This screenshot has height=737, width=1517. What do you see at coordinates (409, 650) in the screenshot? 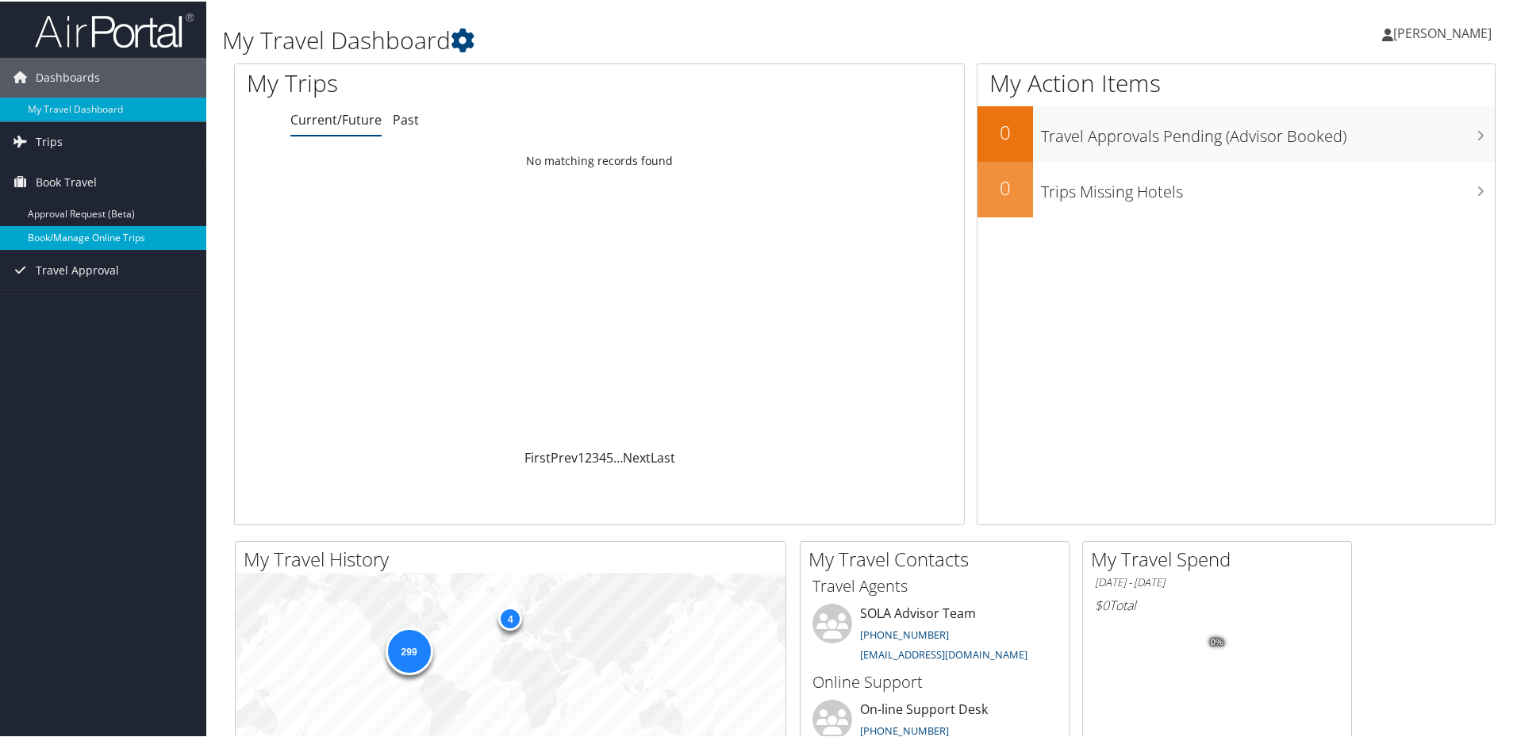
I see `div: 299` at bounding box center [409, 650].